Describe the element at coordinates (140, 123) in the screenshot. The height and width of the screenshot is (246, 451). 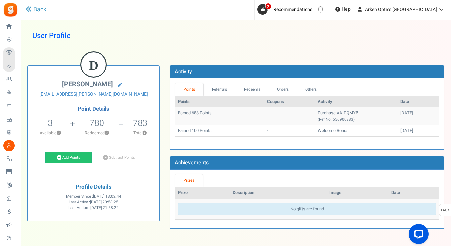
I see `h5: 783` at that location.